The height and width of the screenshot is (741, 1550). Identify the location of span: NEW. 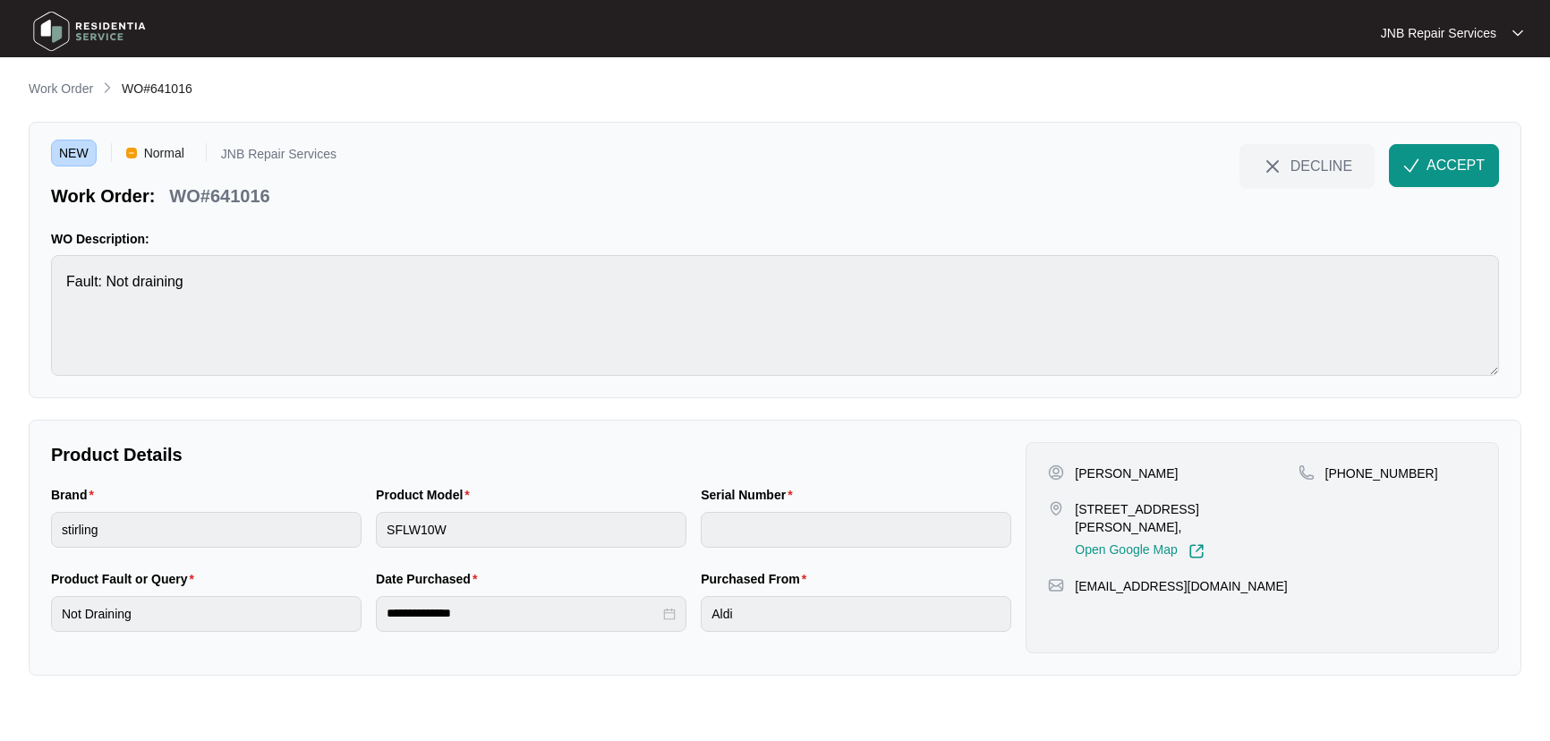
(73, 153).